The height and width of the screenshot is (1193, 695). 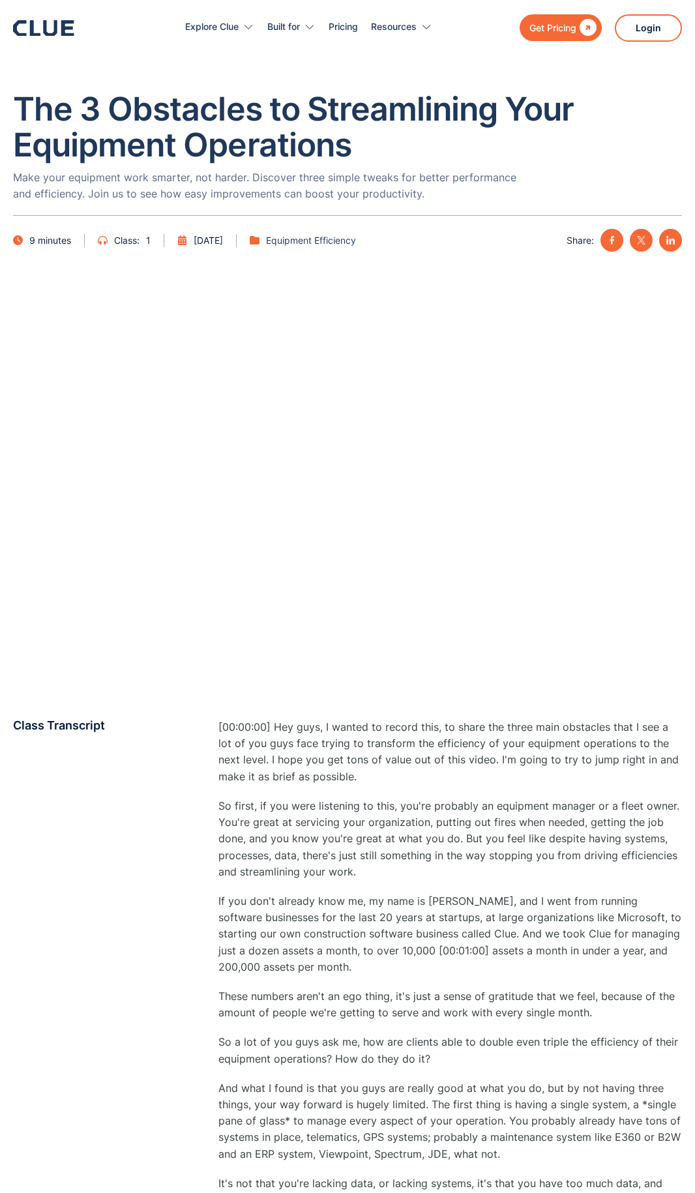 I want to click on img: twitter X icon, so click(x=641, y=240).